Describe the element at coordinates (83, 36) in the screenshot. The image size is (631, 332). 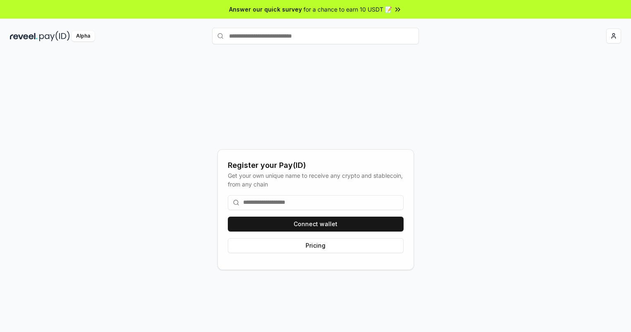
I see `div: Alpha` at that location.